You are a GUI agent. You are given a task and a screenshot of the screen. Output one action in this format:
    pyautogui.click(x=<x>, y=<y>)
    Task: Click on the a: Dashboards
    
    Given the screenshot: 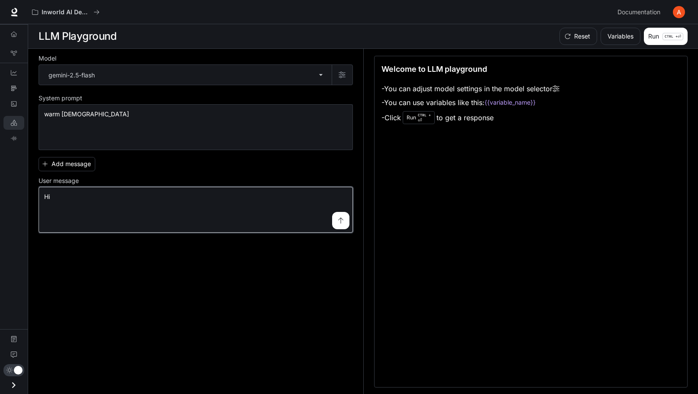 What is the action you would take?
    pyautogui.click(x=14, y=73)
    